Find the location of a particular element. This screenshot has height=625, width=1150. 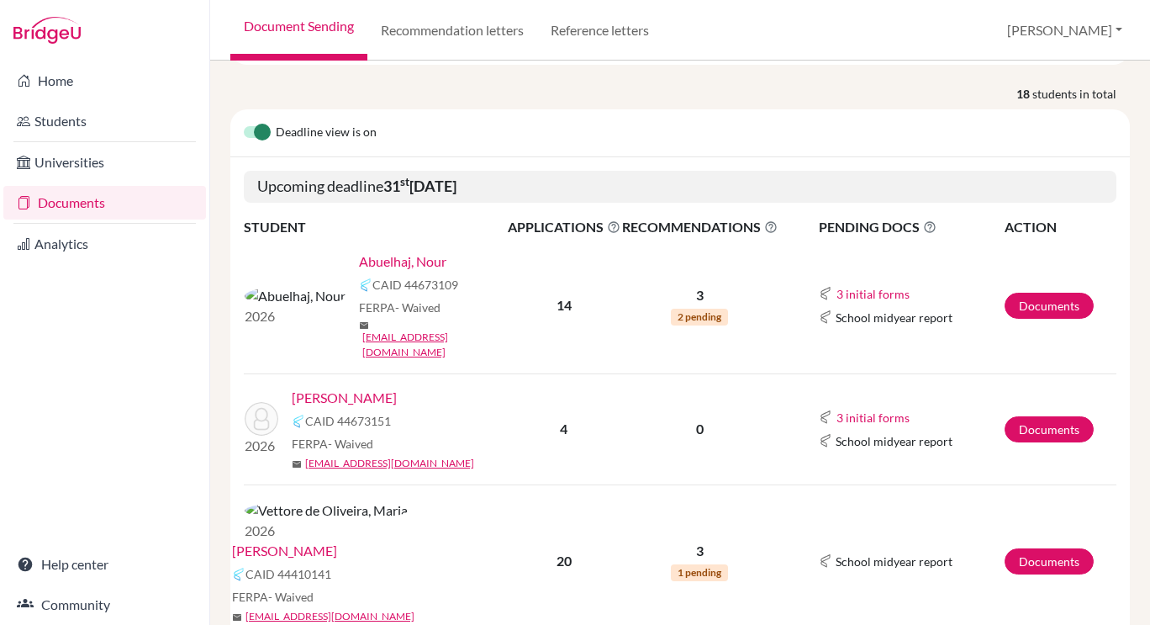

a: Home is located at coordinates (104, 81).